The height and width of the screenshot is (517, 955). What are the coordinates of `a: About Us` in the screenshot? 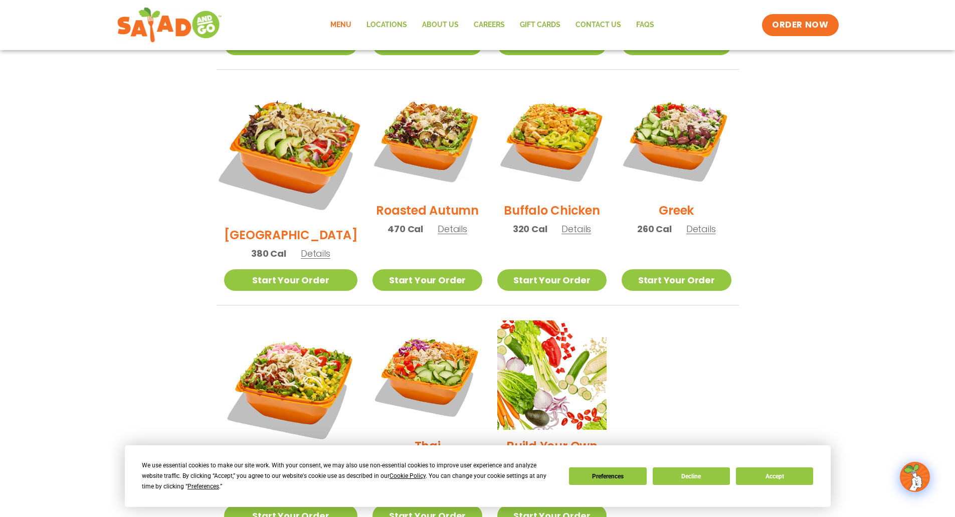 It's located at (440, 25).